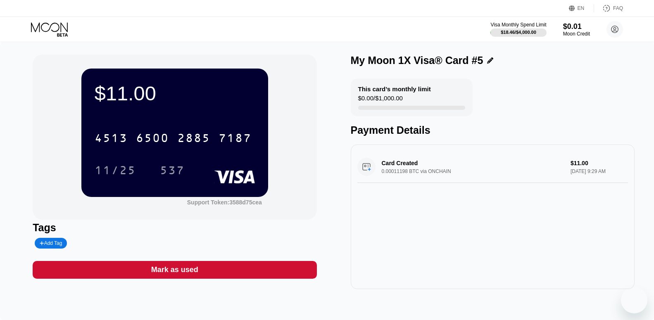  Describe the element at coordinates (577, 29) in the screenshot. I see `div: $0.01Moon Credit` at that location.